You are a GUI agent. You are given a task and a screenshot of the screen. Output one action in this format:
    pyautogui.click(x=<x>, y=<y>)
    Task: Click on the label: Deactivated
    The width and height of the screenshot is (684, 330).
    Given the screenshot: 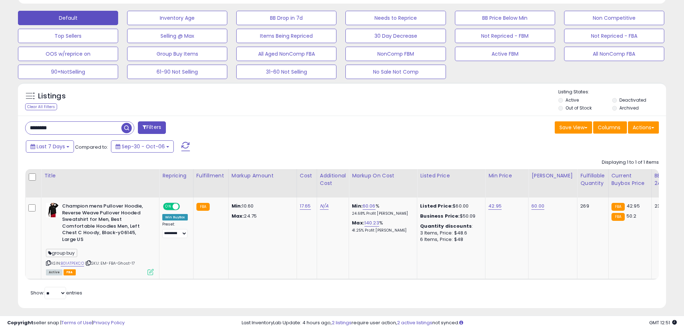 What is the action you would take?
    pyautogui.click(x=633, y=100)
    